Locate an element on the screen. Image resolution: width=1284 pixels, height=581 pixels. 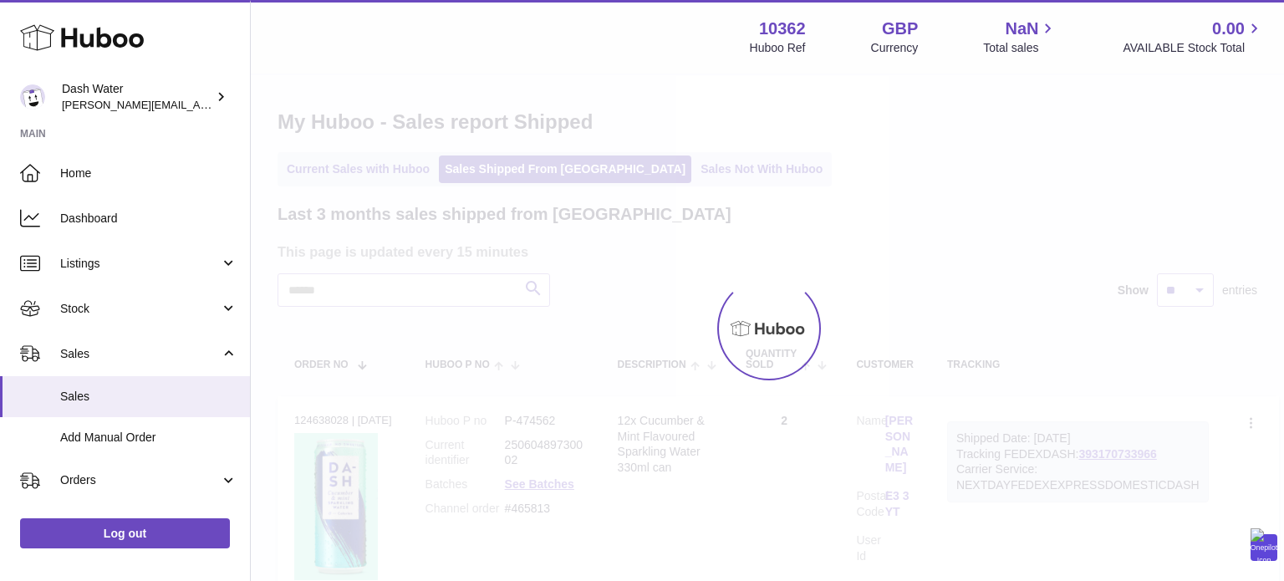
span: AVAILABLE Stock Total is located at coordinates (1193, 48).